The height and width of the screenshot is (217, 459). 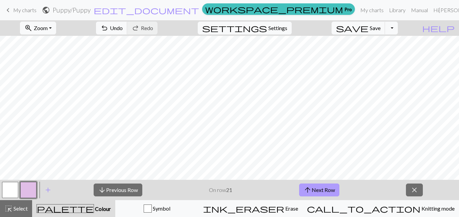 What do you see at coordinates (157, 209) in the screenshot?
I see `button: Symbol` at bounding box center [157, 209].